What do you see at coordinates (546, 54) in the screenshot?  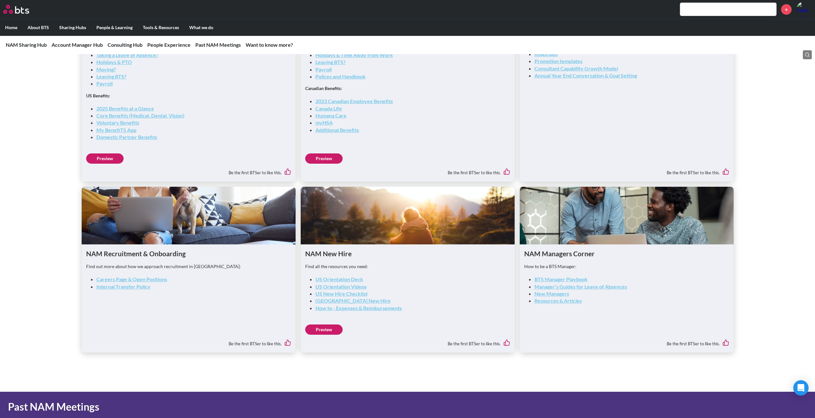 I see `a: Roadmaps` at bounding box center [546, 54].